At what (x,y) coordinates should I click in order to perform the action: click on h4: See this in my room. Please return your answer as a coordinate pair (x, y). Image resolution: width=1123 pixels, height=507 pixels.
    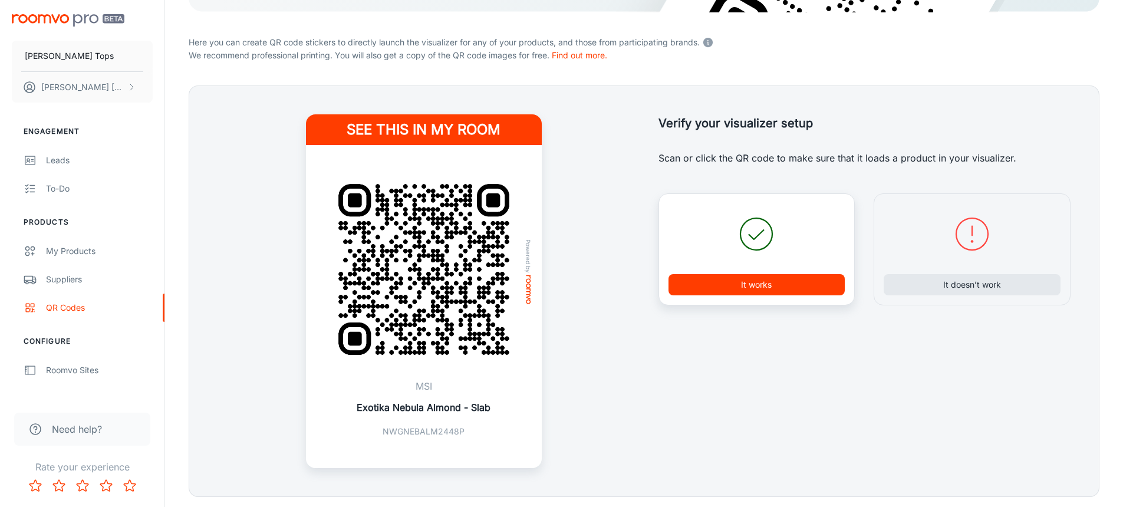
    Looking at the image, I should click on (424, 130).